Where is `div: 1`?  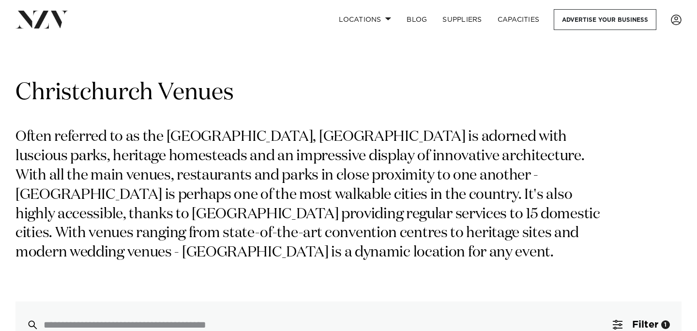
div: 1 is located at coordinates (666, 325).